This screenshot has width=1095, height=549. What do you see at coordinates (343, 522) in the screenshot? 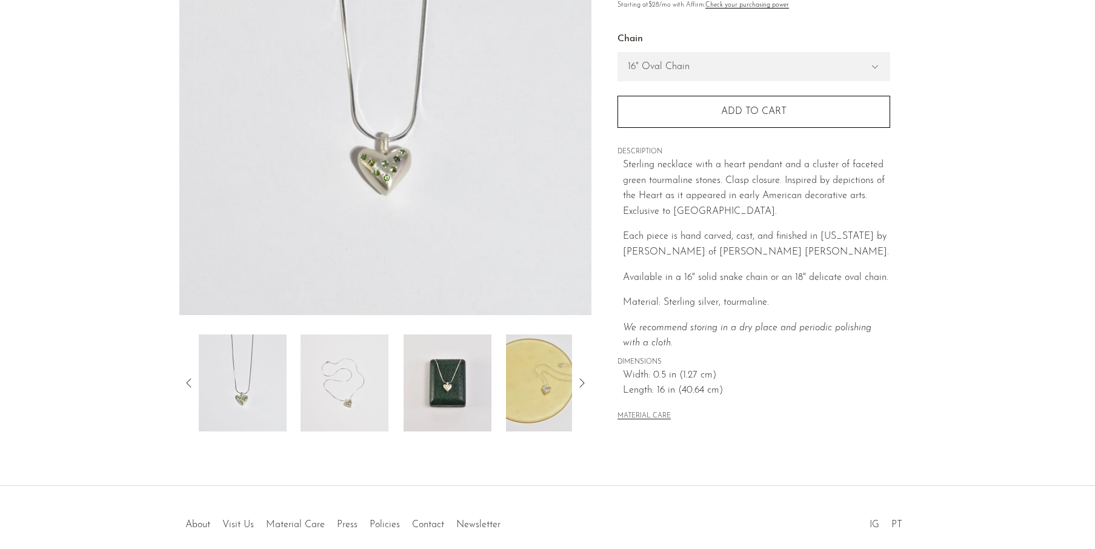
I see `ul: Quick links` at bounding box center [343, 522].